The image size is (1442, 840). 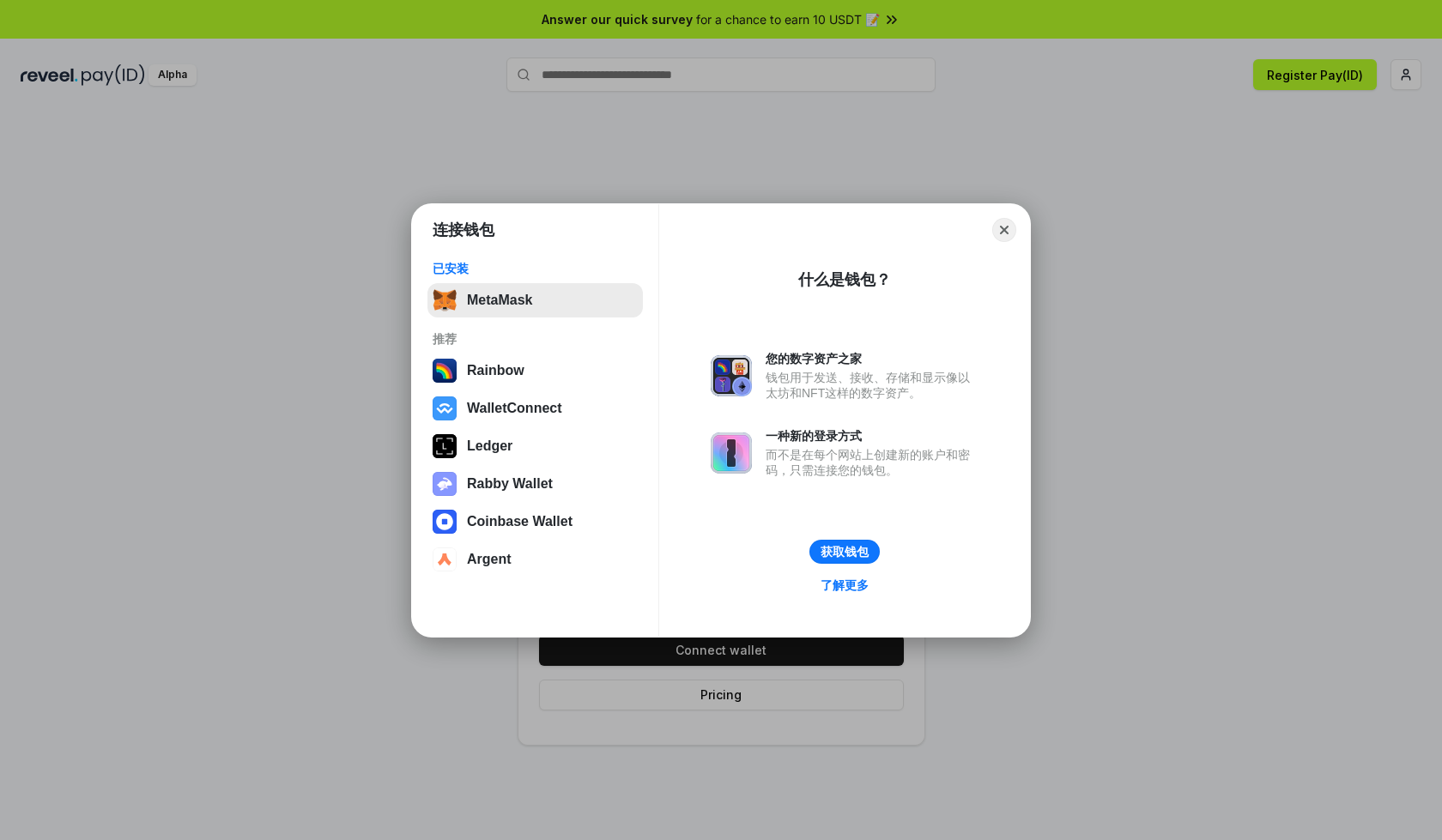 I want to click on div: 钱包用于发送、接收、存储和显示像以太坊和NFT这样的数字资产。, so click(x=871, y=385).